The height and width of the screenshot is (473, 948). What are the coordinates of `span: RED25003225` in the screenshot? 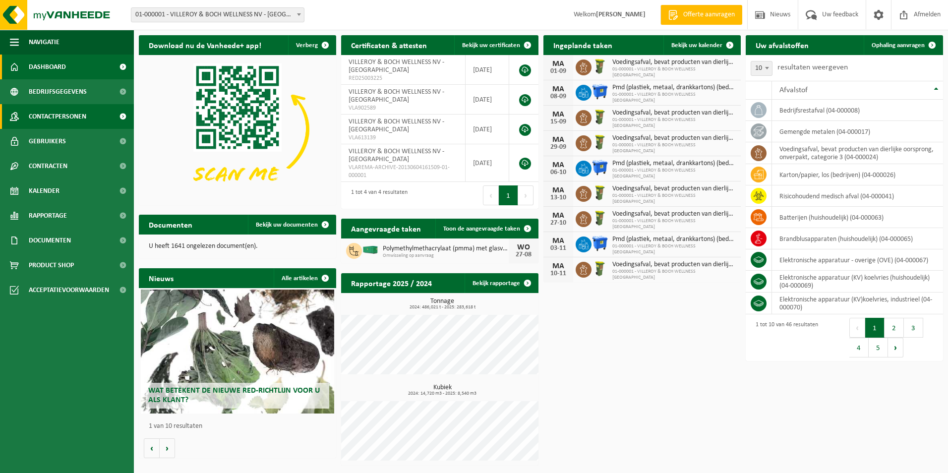 It's located at (403, 78).